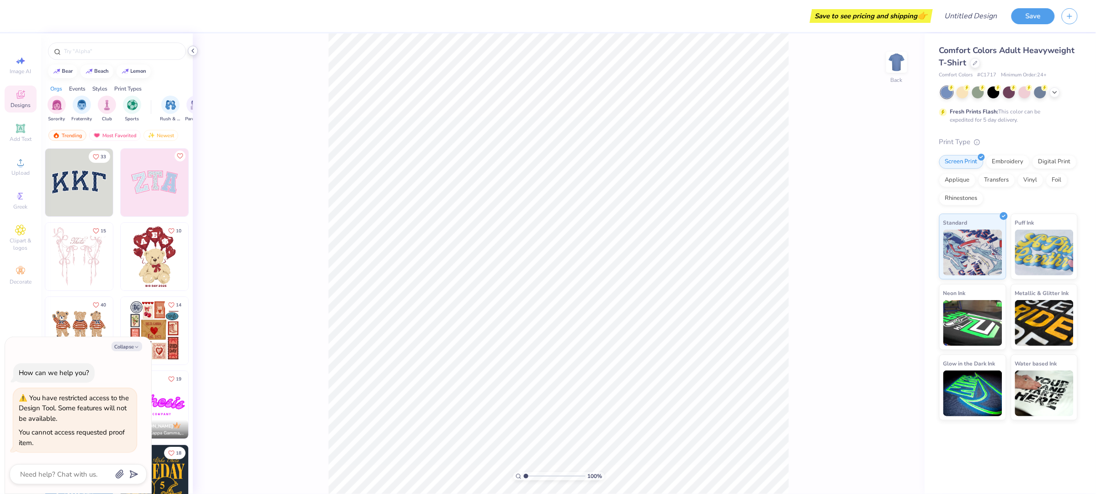  Describe the element at coordinates (595, 476) in the screenshot. I see `span: 100 %` at that location.